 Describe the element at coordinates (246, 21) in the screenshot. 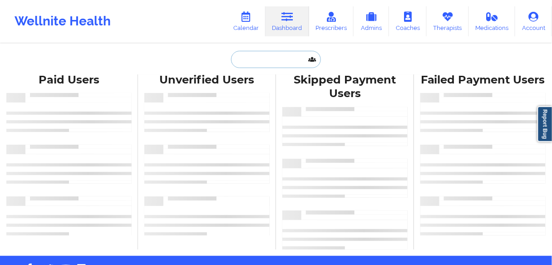

I see `a: Calendar` at that location.